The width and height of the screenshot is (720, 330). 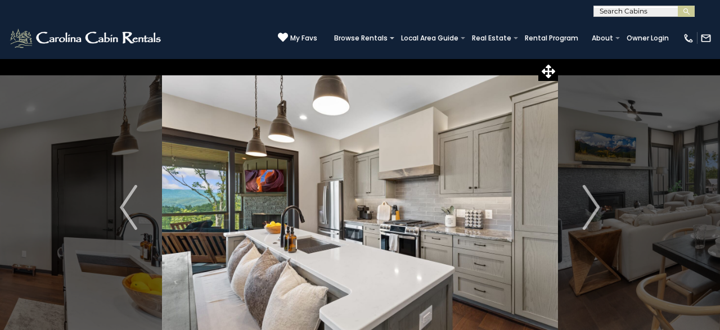 What do you see at coordinates (360, 38) in the screenshot?
I see `a: Browse Rentals` at bounding box center [360, 38].